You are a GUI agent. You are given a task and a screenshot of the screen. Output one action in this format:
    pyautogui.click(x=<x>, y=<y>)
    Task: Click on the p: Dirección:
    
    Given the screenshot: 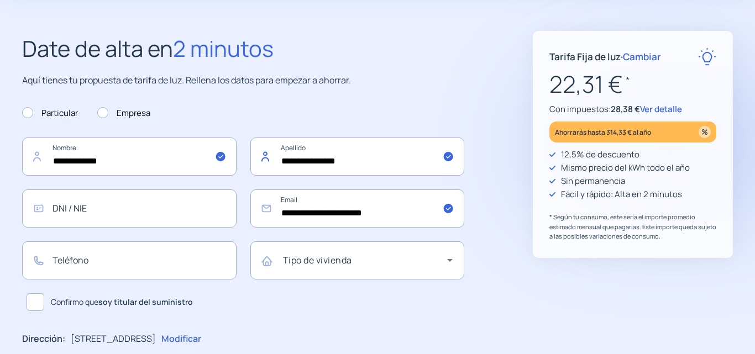 What is the action you would take?
    pyautogui.click(x=44, y=339)
    